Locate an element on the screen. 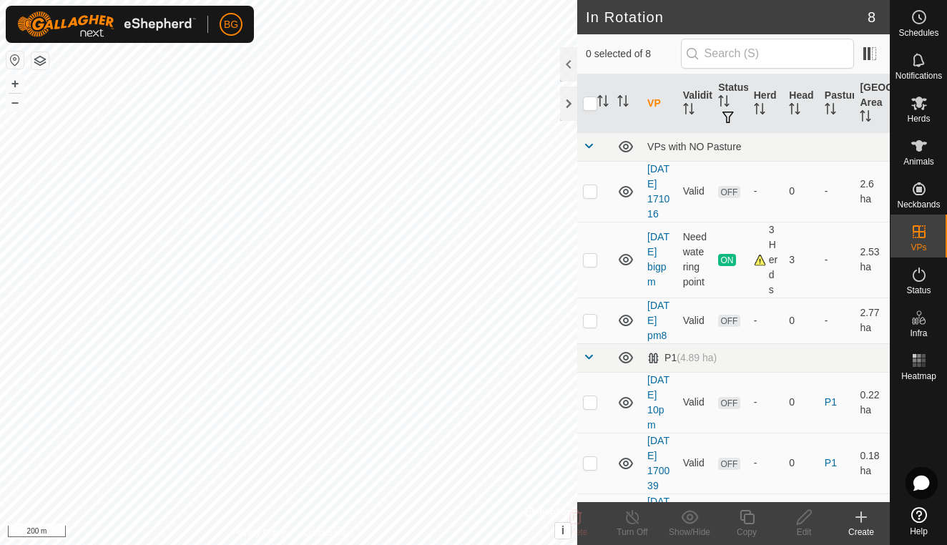 This screenshot has width=947, height=545. span: (4.89 ha) is located at coordinates (697, 358).